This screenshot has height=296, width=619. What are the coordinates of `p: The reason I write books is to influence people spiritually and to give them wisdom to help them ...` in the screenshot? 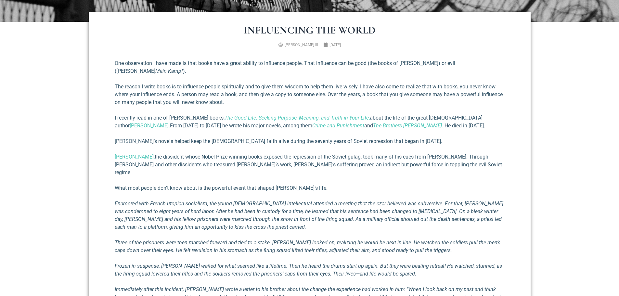 It's located at (310, 95).